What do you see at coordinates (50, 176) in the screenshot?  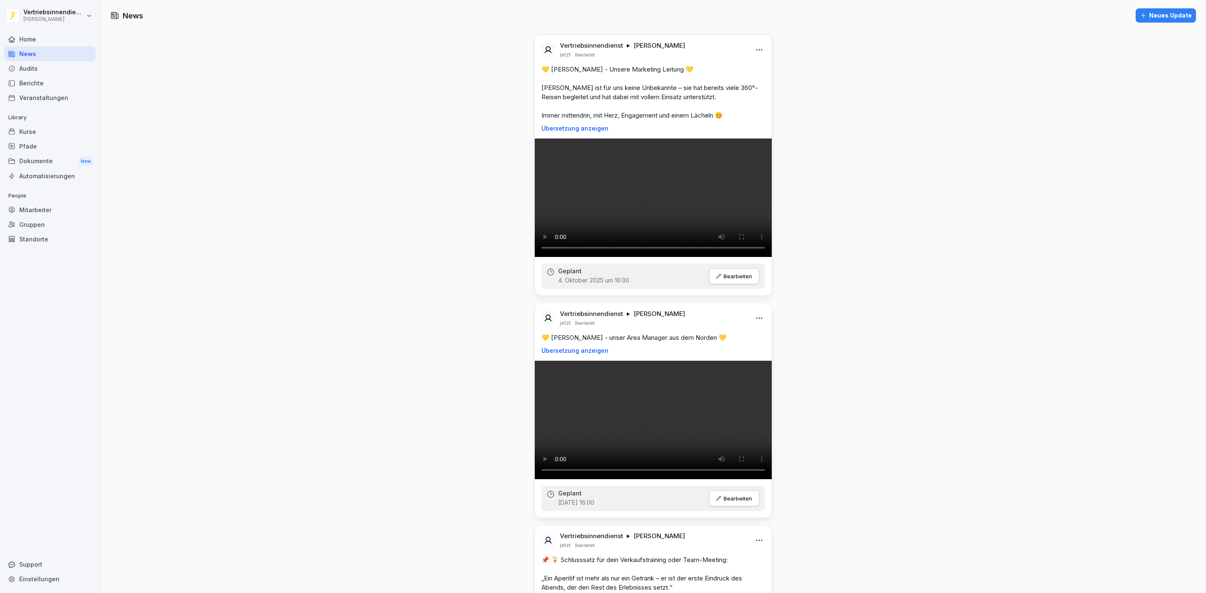 I see `a: Automatisierungen` at bounding box center [50, 176].